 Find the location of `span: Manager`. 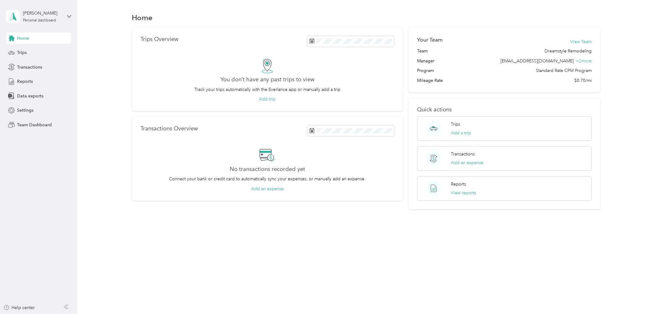

span: Manager is located at coordinates (426, 61).